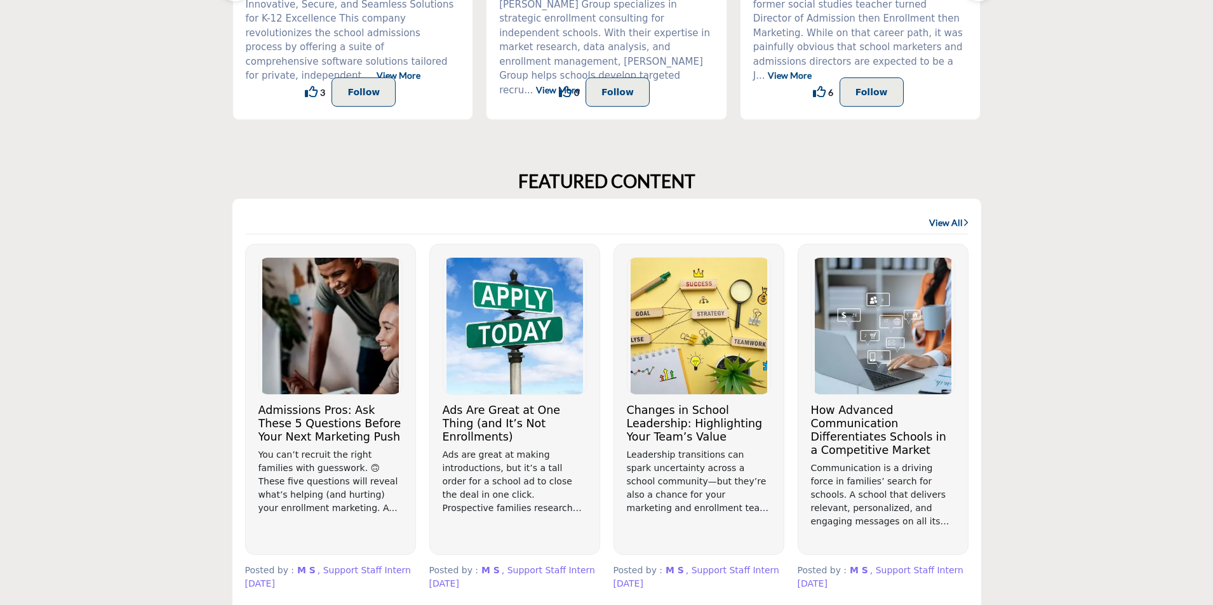 The width and height of the screenshot is (1213, 605). I want to click on span: 6, so click(831, 92).